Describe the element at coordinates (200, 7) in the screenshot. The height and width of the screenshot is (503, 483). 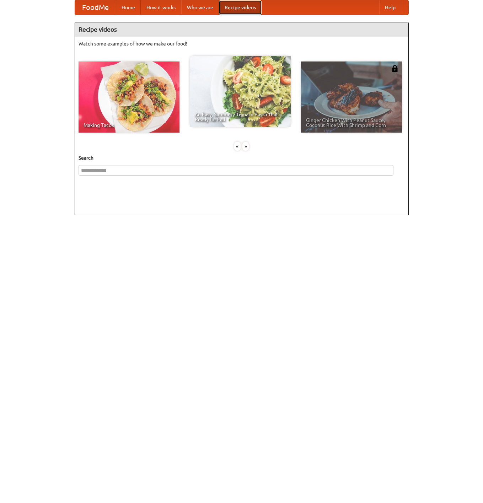
I see `a: Who we are` at that location.